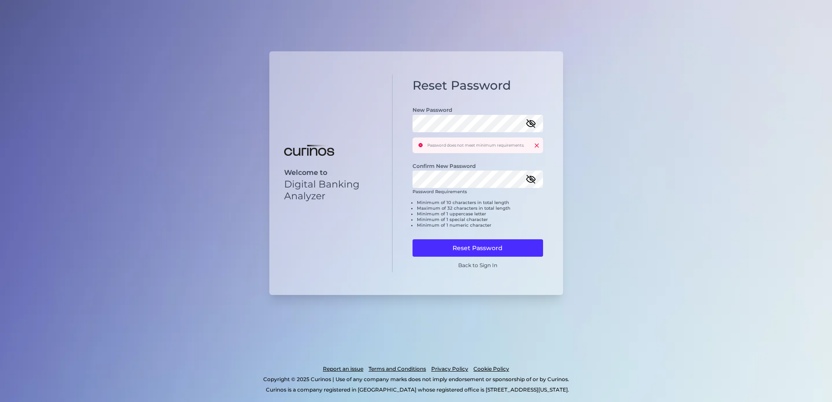 The width and height of the screenshot is (832, 402). Describe the element at coordinates (343, 369) in the screenshot. I see `a: Report an issue` at that location.